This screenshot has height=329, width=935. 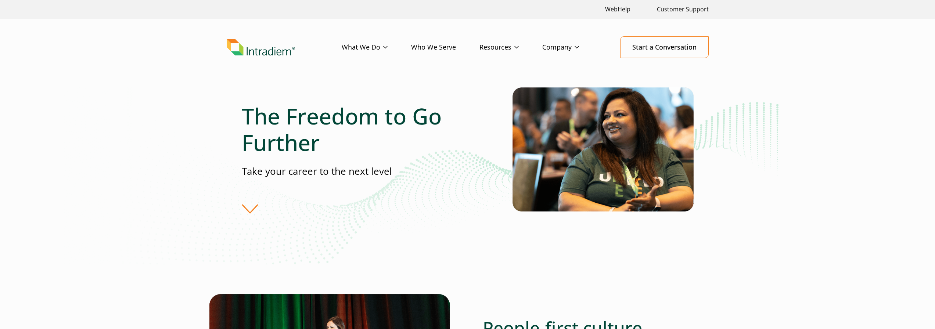 I want to click on a: Link to homepage of Intradiem, so click(x=284, y=47).